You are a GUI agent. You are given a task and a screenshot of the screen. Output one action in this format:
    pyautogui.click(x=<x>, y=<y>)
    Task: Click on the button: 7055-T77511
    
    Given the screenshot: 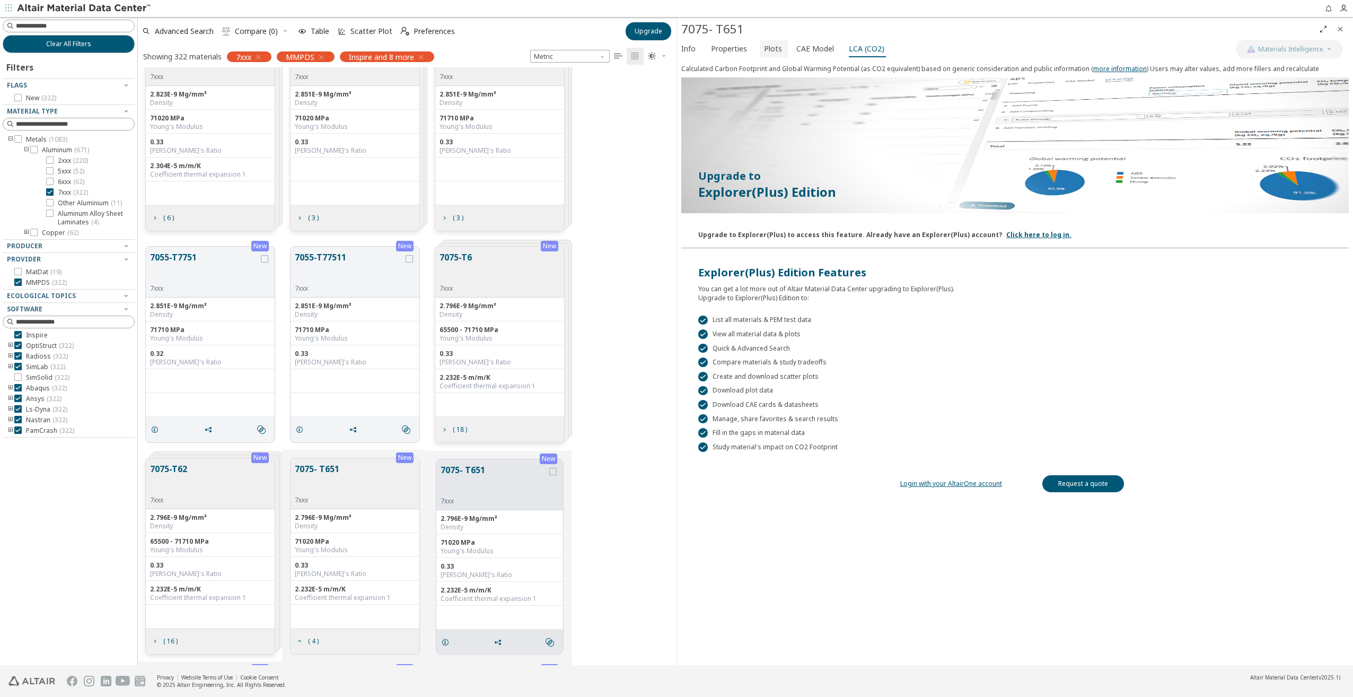 What is the action you would take?
    pyautogui.click(x=349, y=267)
    